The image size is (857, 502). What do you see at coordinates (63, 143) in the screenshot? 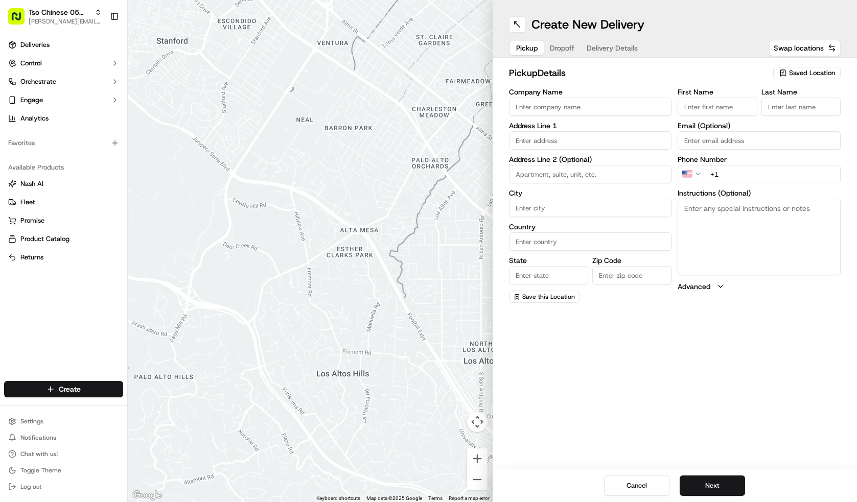
I see `div: Favorites` at bounding box center [63, 143].